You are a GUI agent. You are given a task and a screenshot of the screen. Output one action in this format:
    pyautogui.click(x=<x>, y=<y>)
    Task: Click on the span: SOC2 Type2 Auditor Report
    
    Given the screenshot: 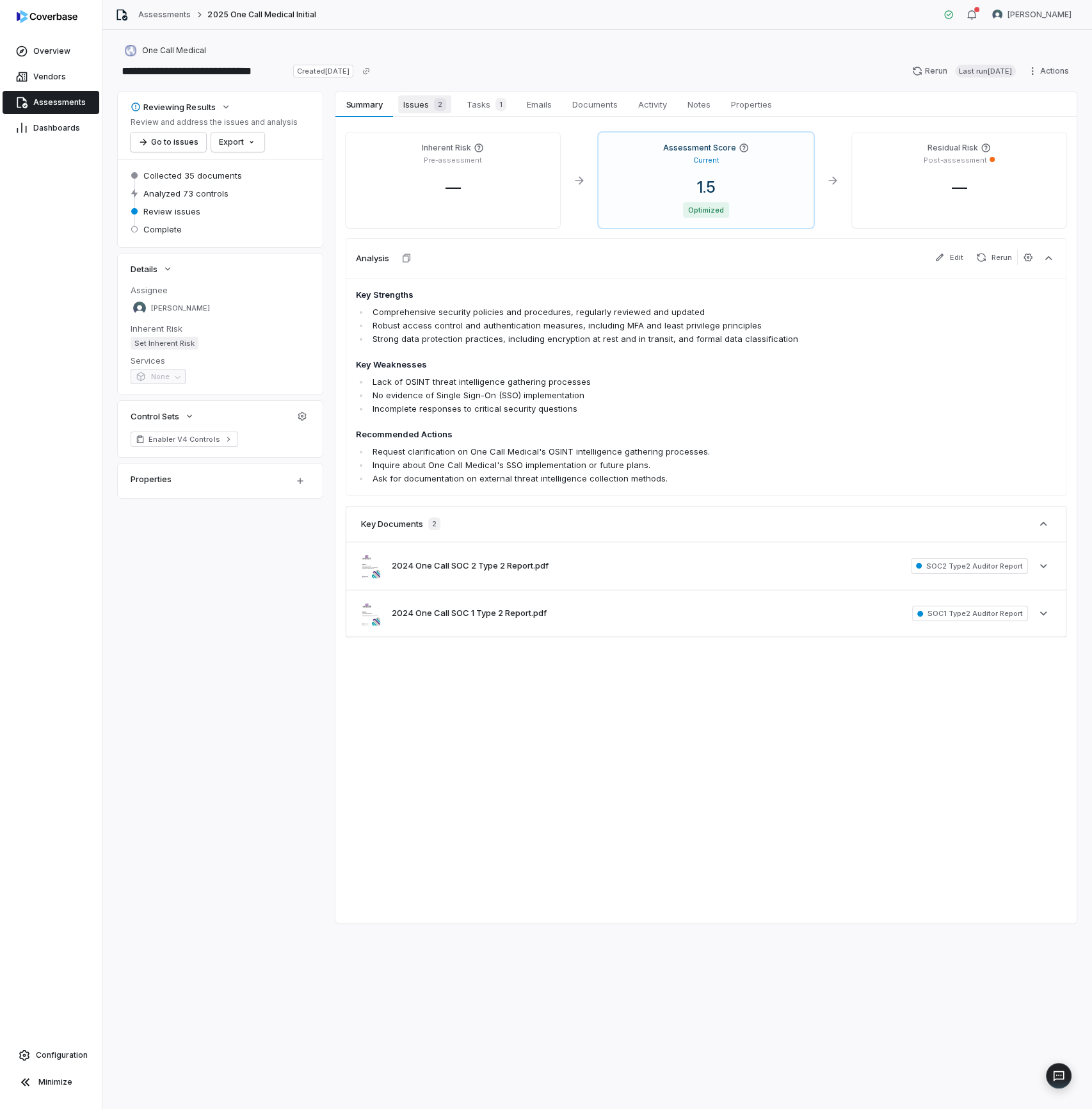 What is the action you would take?
    pyautogui.click(x=970, y=566)
    